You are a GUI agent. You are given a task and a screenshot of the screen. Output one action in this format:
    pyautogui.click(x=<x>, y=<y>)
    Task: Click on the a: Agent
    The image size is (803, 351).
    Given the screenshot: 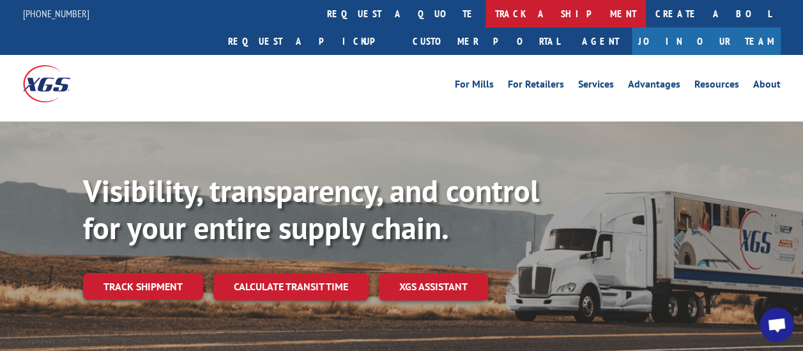 What is the action you would take?
    pyautogui.click(x=601, y=41)
    